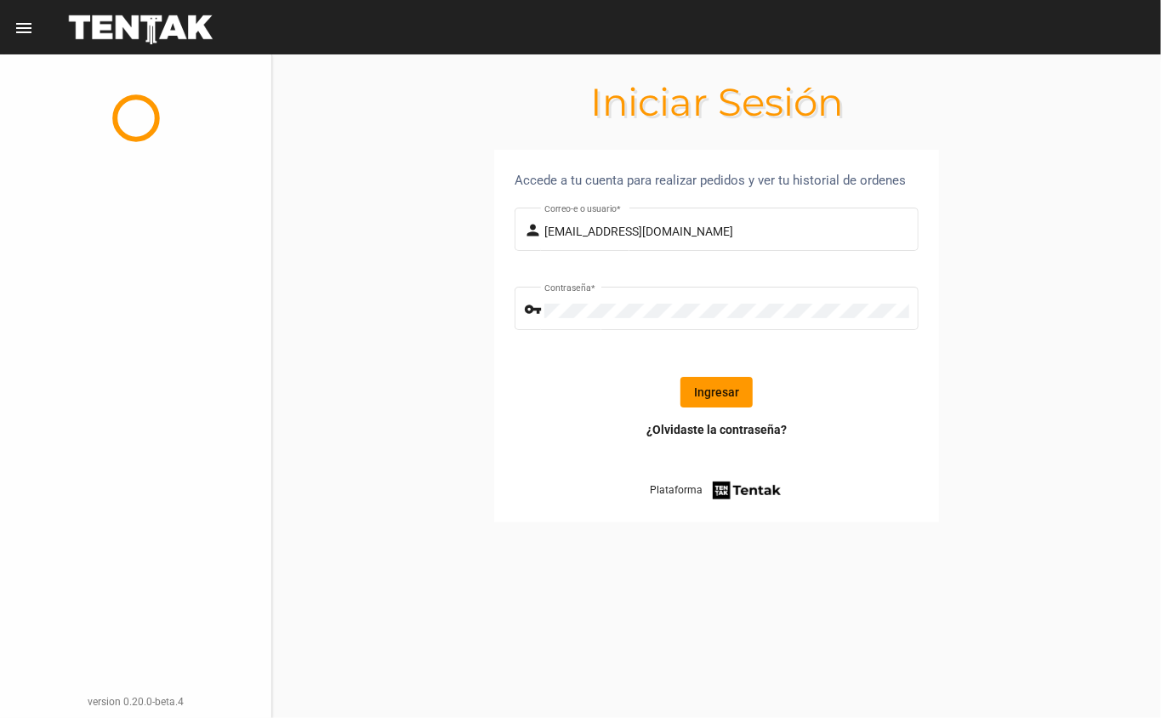  What do you see at coordinates (716, 430) in the screenshot?
I see `a: ¿Olvidaste la contraseña?` at bounding box center [716, 430].